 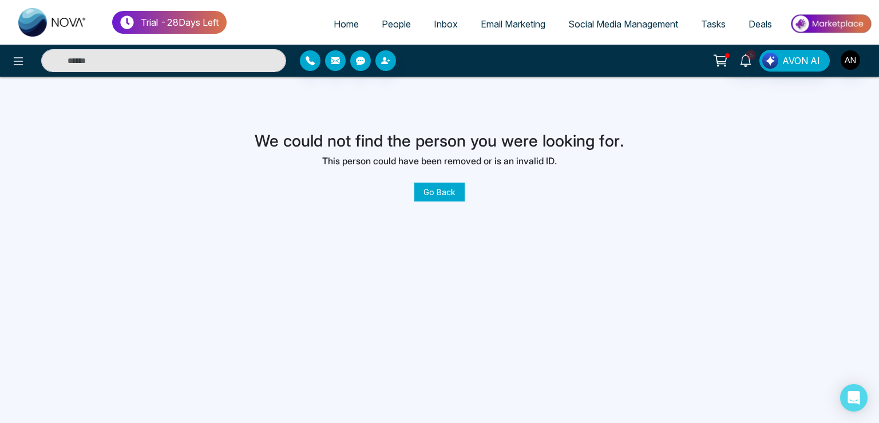 I want to click on a: Social Media Management, so click(x=623, y=24).